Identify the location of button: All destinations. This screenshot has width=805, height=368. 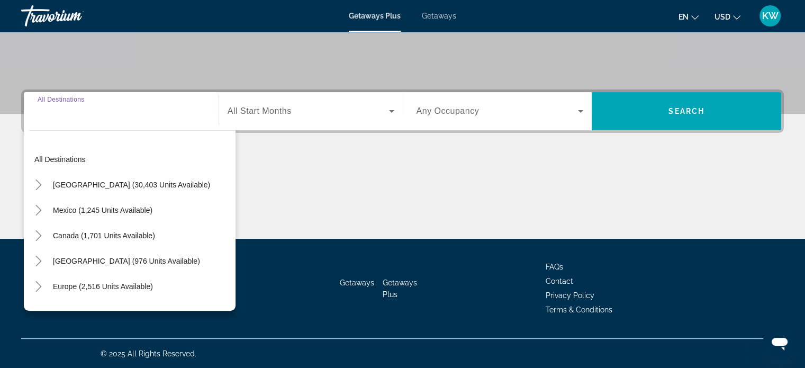
(132, 159).